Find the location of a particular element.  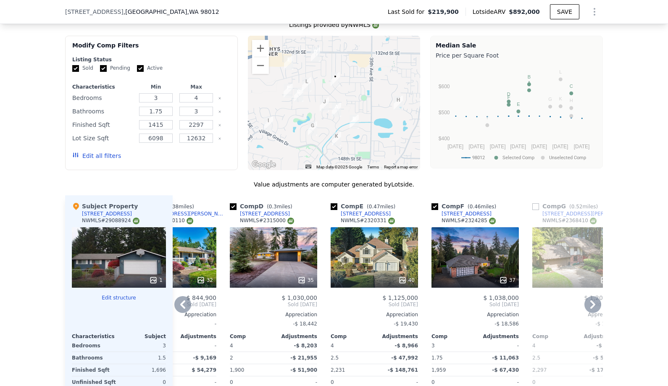

span: -$ 21,955 is located at coordinates (304, 358).